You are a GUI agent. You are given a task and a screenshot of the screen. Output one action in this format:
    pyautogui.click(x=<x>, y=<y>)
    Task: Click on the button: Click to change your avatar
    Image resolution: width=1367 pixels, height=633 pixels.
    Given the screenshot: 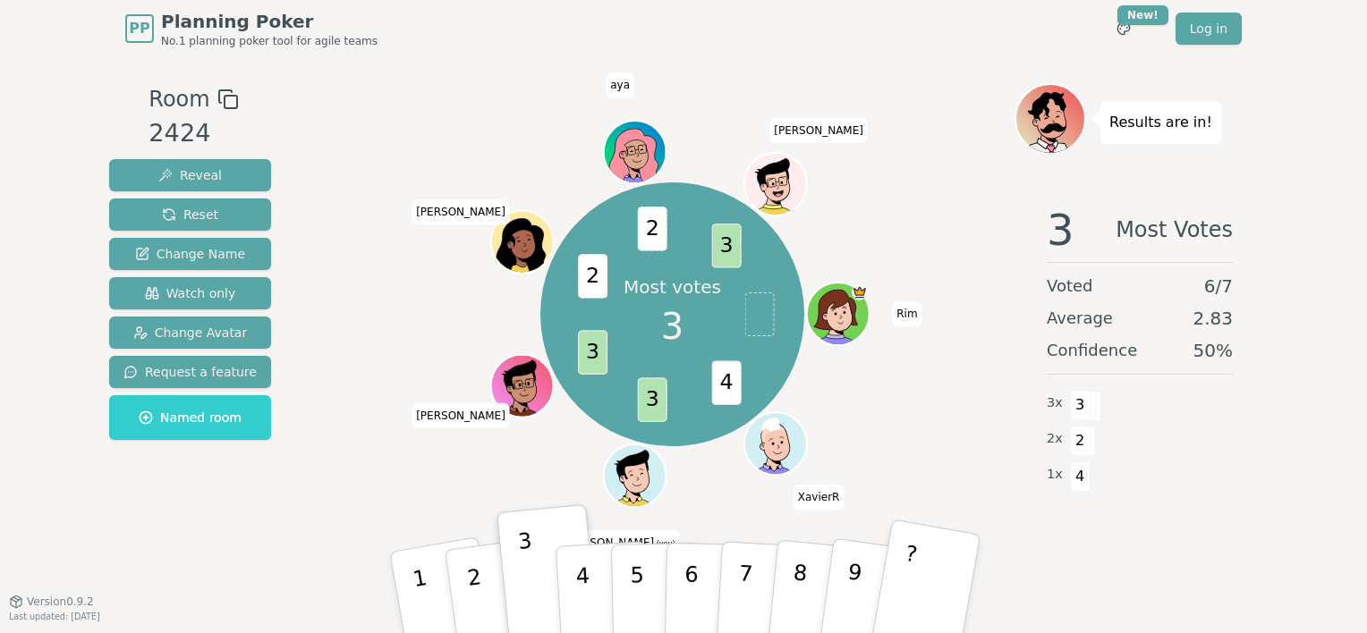 What is the action you would take?
    pyautogui.click(x=635, y=477)
    